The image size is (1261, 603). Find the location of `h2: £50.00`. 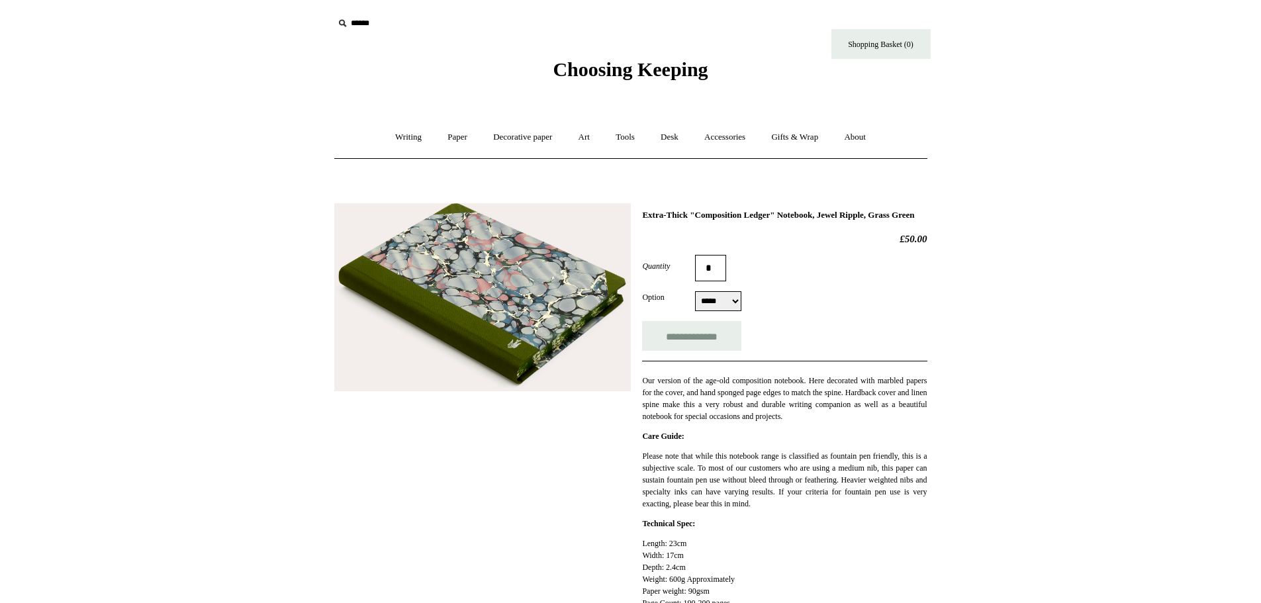

h2: £50.00 is located at coordinates (784, 239).